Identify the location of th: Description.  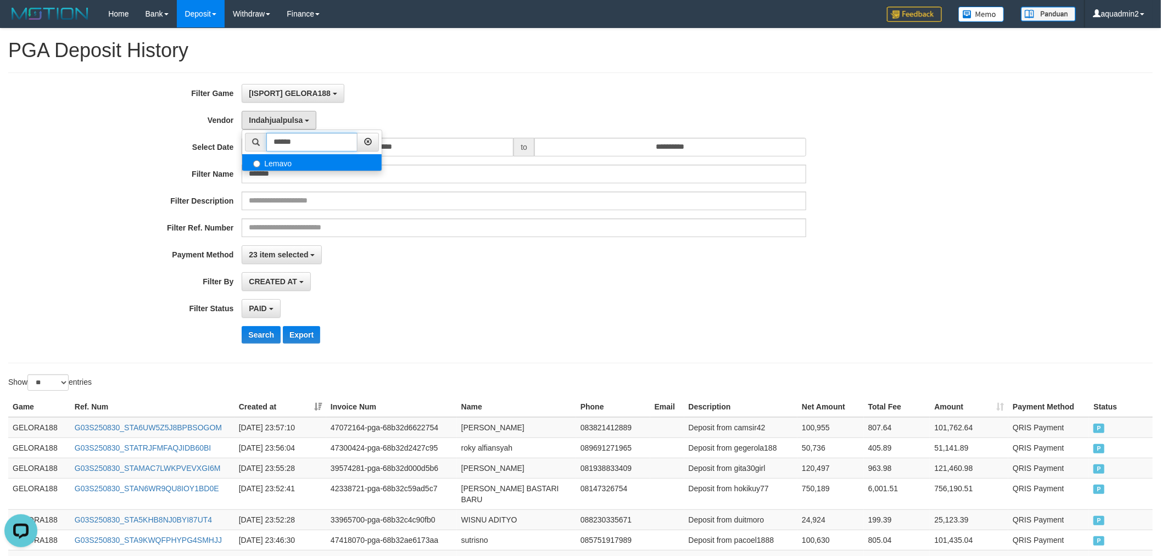
(741, 407).